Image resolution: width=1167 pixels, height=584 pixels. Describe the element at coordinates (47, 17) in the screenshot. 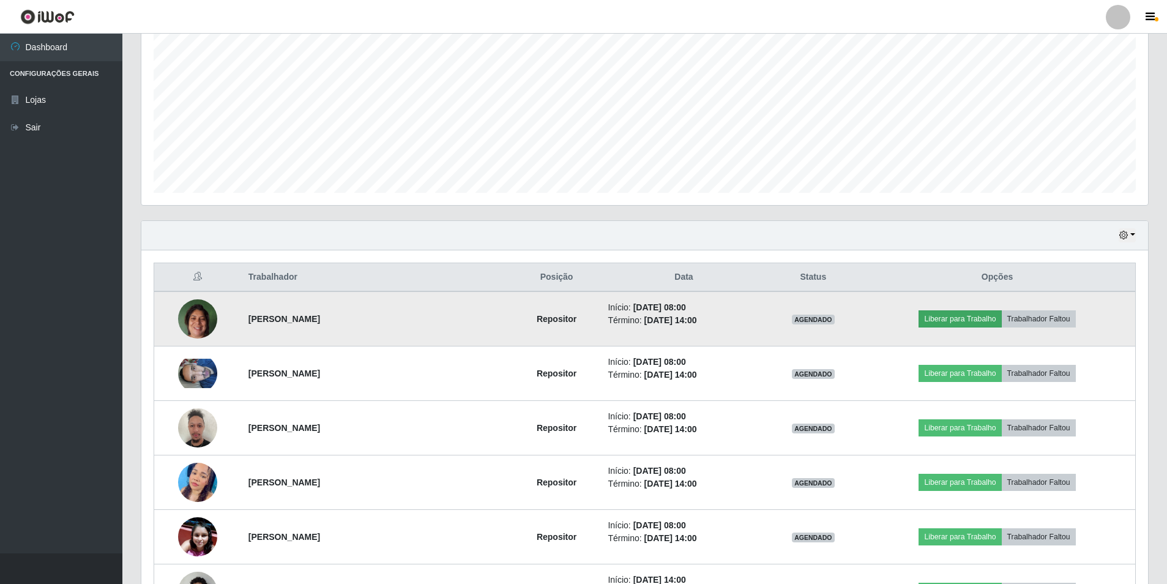

I see `img: CoreUI Logo` at that location.